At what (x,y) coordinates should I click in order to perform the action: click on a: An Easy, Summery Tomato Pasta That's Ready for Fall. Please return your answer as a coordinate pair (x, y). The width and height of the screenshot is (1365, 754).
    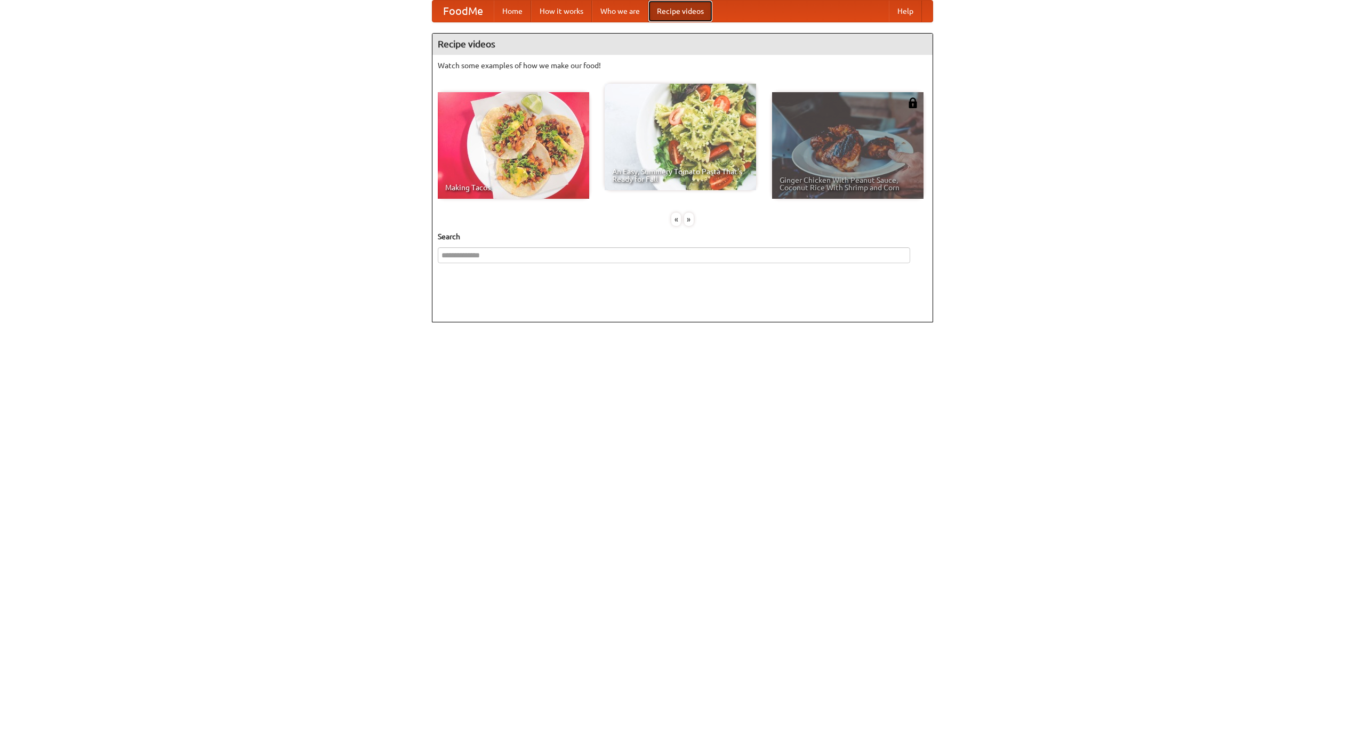
    Looking at the image, I should click on (680, 137).